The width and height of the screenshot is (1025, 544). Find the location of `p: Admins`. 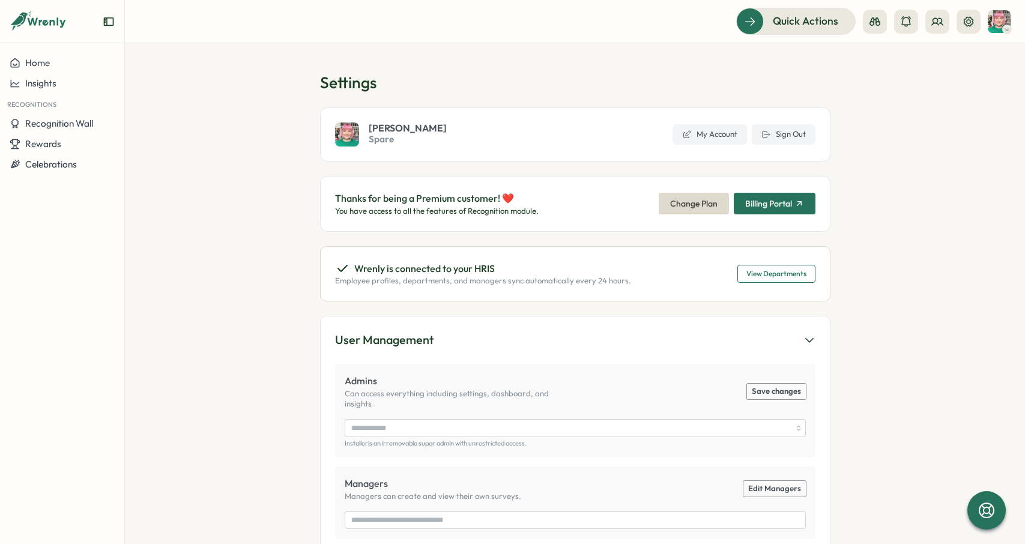

p: Admins is located at coordinates (460, 381).